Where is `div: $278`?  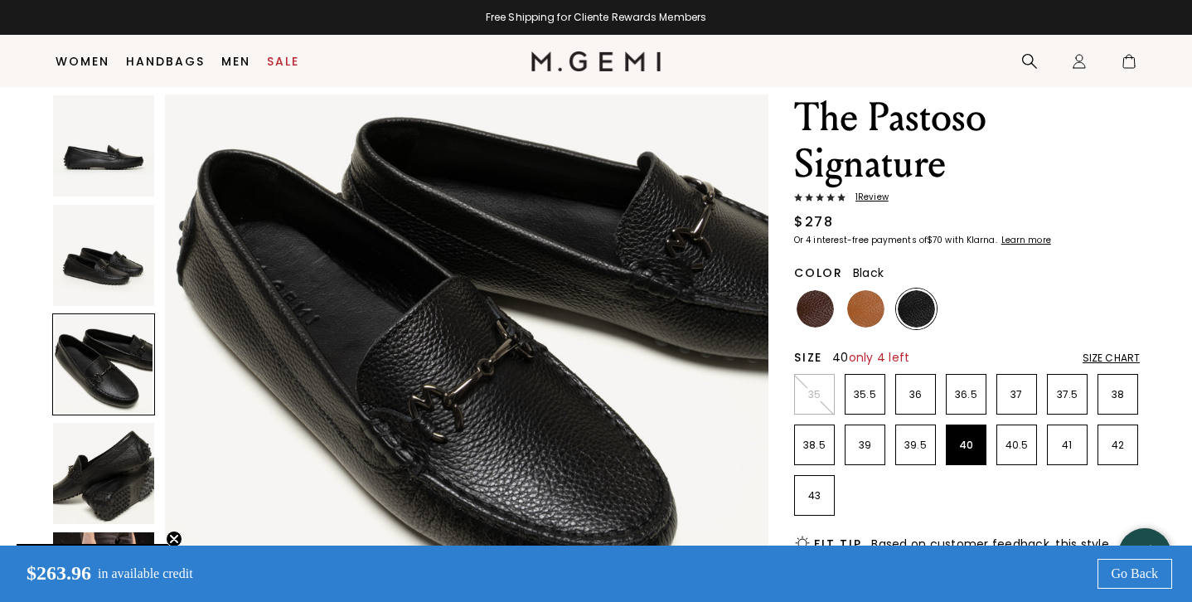
div: $278 is located at coordinates (813, 222).